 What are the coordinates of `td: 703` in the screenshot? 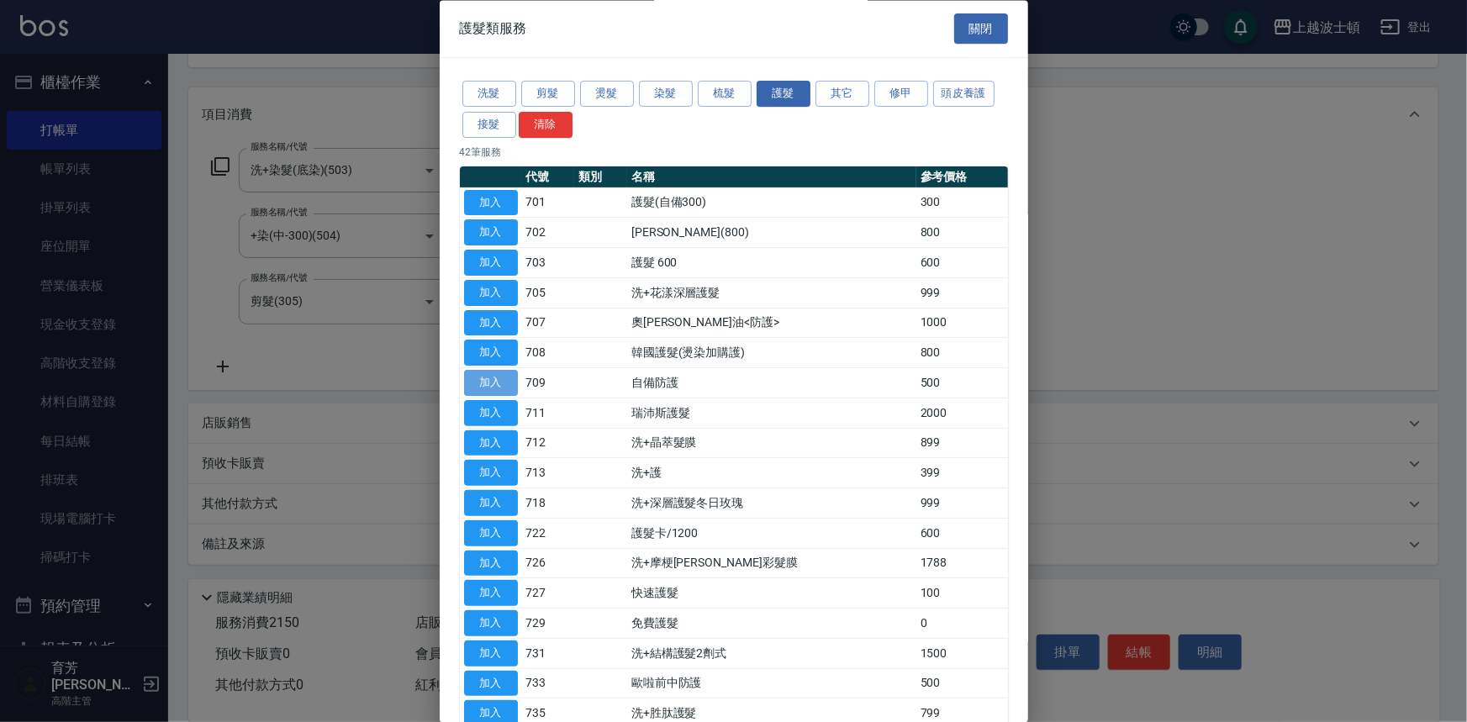 It's located at (548, 263).